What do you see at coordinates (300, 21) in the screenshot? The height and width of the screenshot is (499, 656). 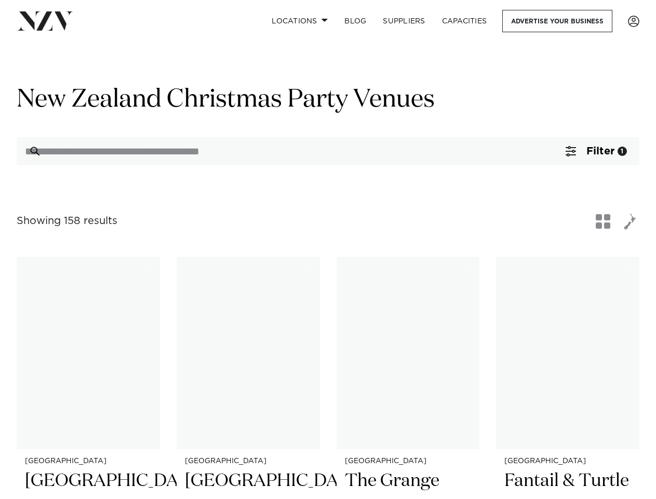 I see `a: Locations` at bounding box center [300, 21].